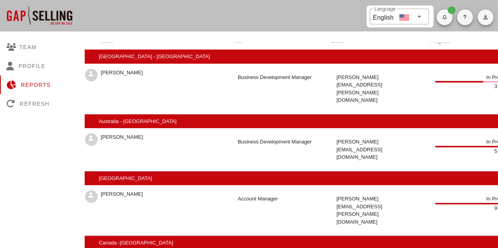 This screenshot has height=248, width=498. Describe the element at coordinates (383, 17) in the screenshot. I see `div: English` at that location.